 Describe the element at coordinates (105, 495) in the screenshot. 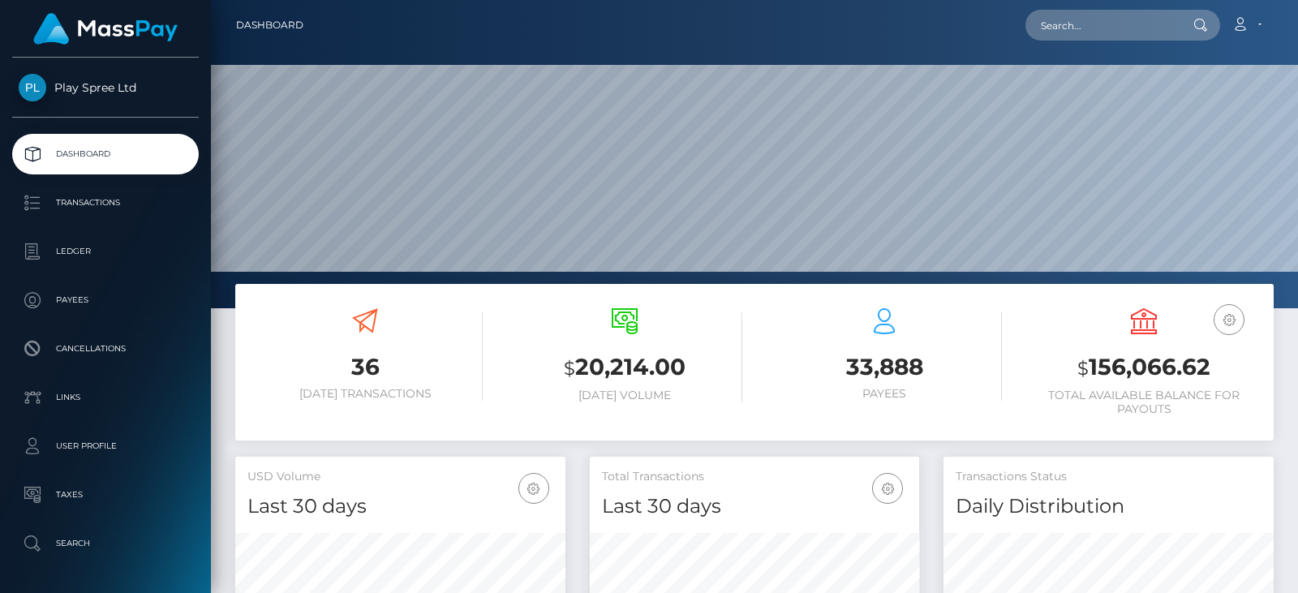

I see `a: Taxes` at that location.